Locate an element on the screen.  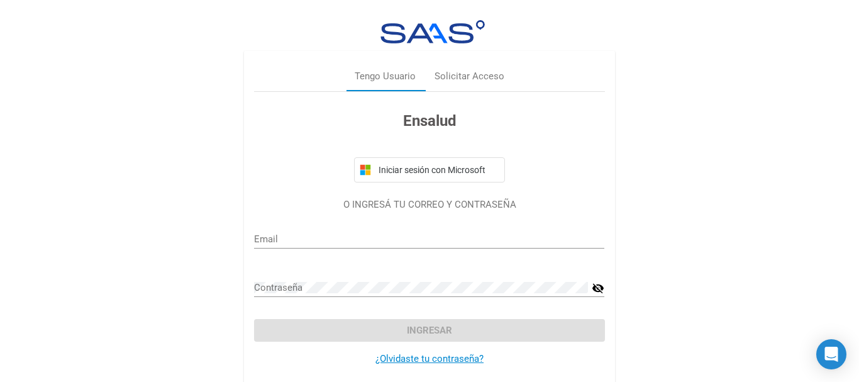
div: Open Intercom Messenger is located at coordinates (831, 354).